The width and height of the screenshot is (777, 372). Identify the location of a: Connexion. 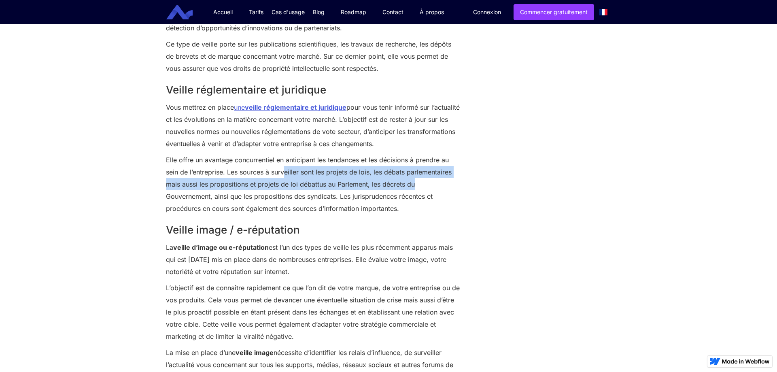
(487, 12).